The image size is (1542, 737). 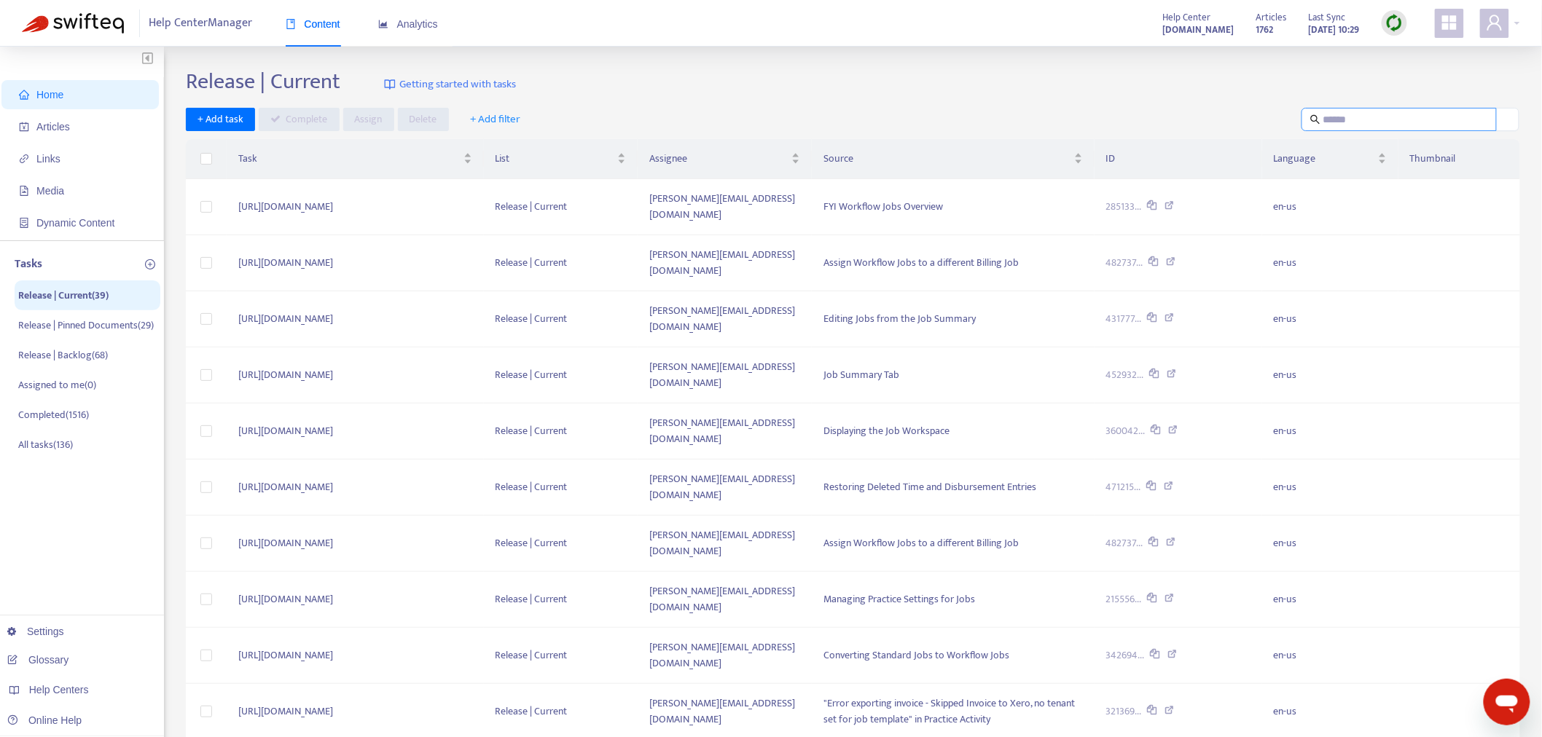 What do you see at coordinates (50, 191) in the screenshot?
I see `span: Media` at bounding box center [50, 191].